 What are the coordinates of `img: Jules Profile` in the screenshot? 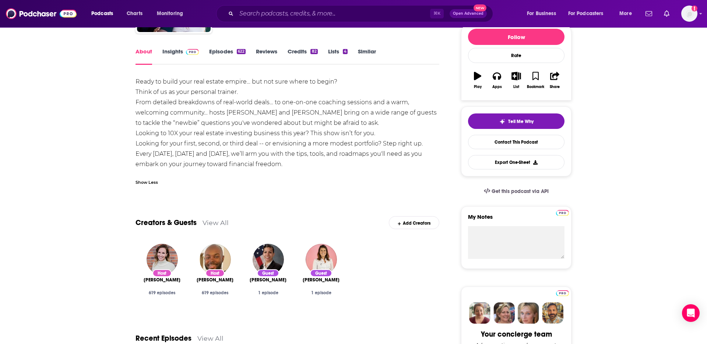 It's located at (528, 313).